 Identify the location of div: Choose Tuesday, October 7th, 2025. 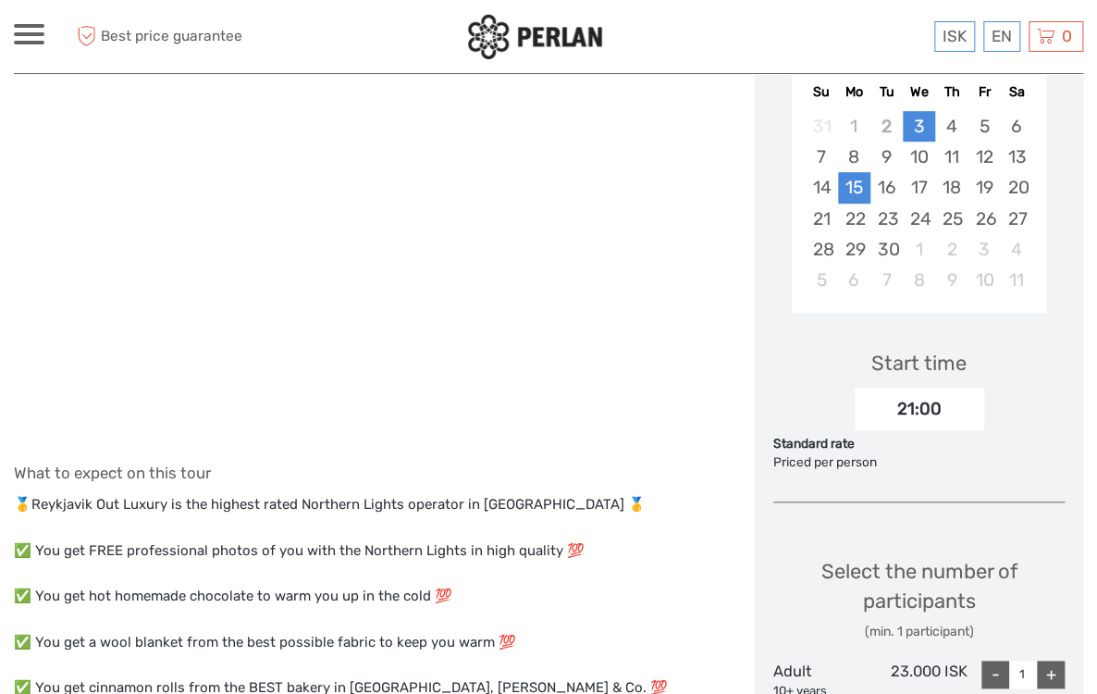
(886, 279).